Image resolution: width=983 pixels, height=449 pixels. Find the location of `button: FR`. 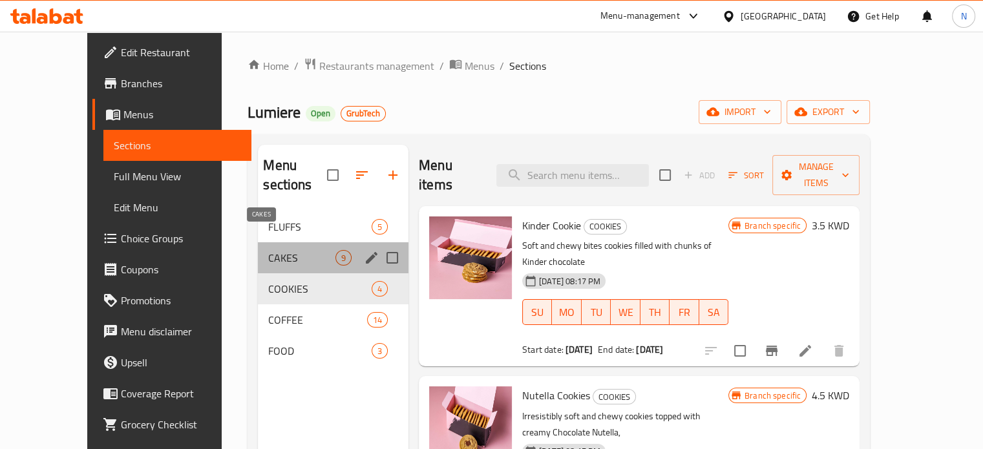

button: FR is located at coordinates (684, 312).